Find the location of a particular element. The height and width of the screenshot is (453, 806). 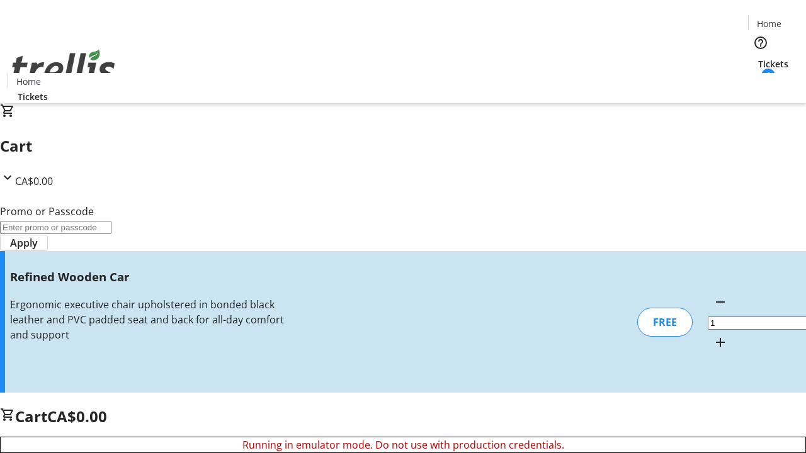

img: Orient E2E Organization 2ieOetyTkR's Logo is located at coordinates (64, 67).